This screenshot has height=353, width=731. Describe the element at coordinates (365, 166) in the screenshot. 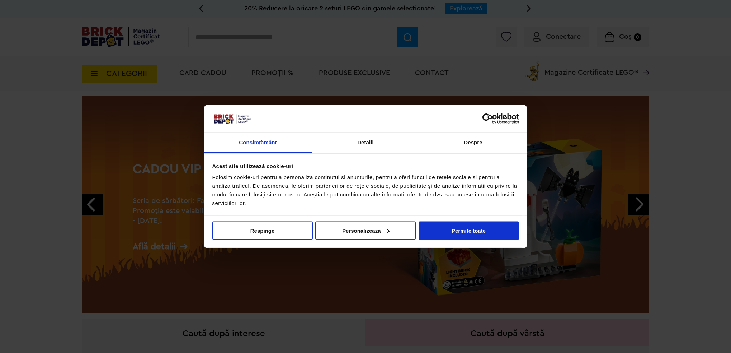

I see `div: Acest site utilizează cookie-uri` at that location.